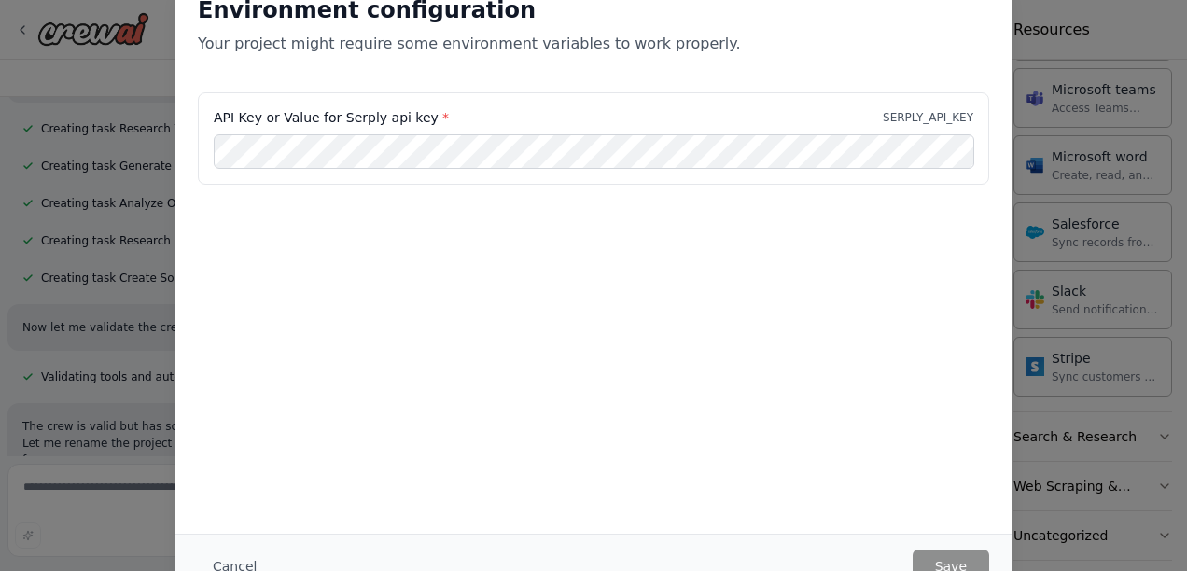 This screenshot has height=571, width=1187. Describe the element at coordinates (928, 118) in the screenshot. I see `p: SERPLY_API_KEY` at that location.